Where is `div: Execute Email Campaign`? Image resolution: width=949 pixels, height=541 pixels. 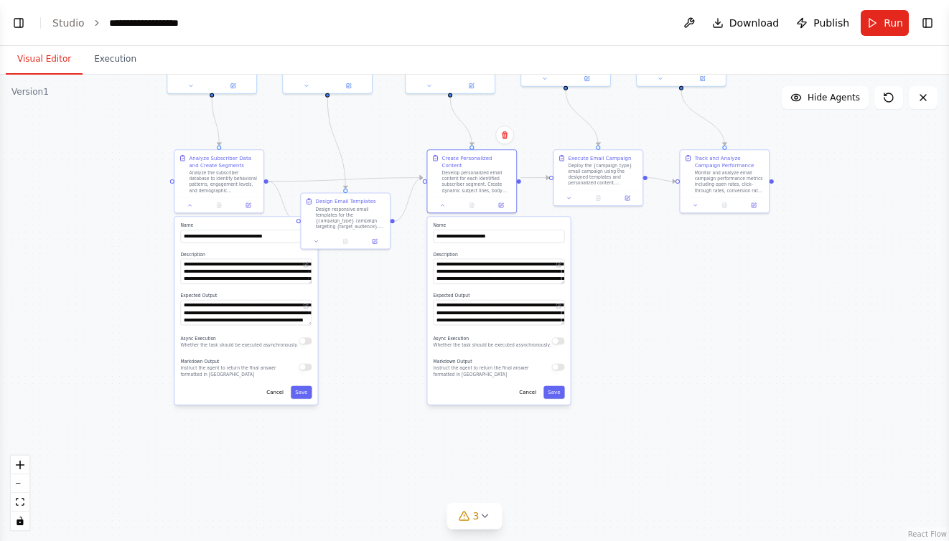
div: Execute Email Campaign is located at coordinates (600, 158).